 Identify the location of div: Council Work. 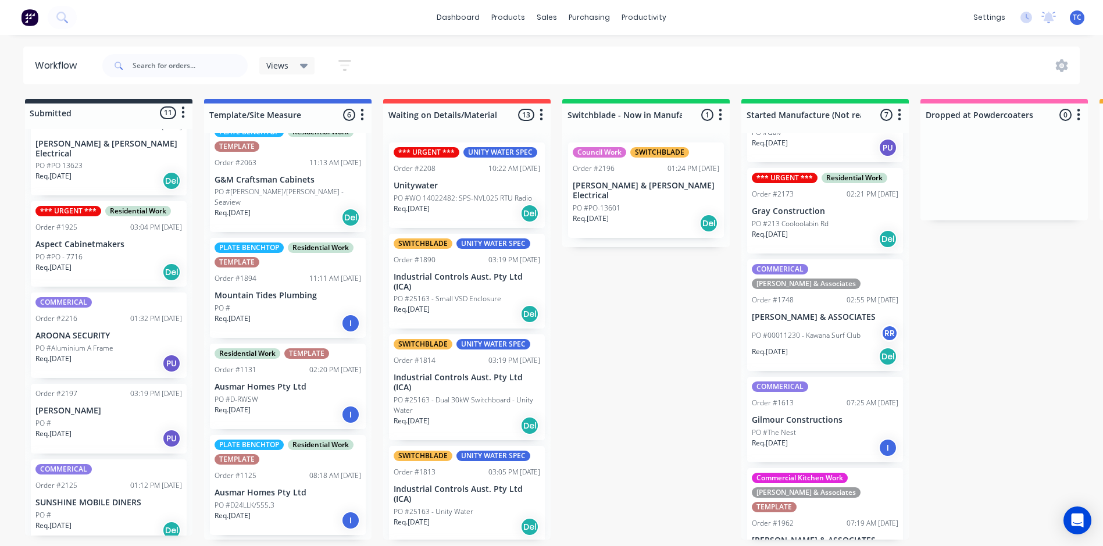
(600, 152).